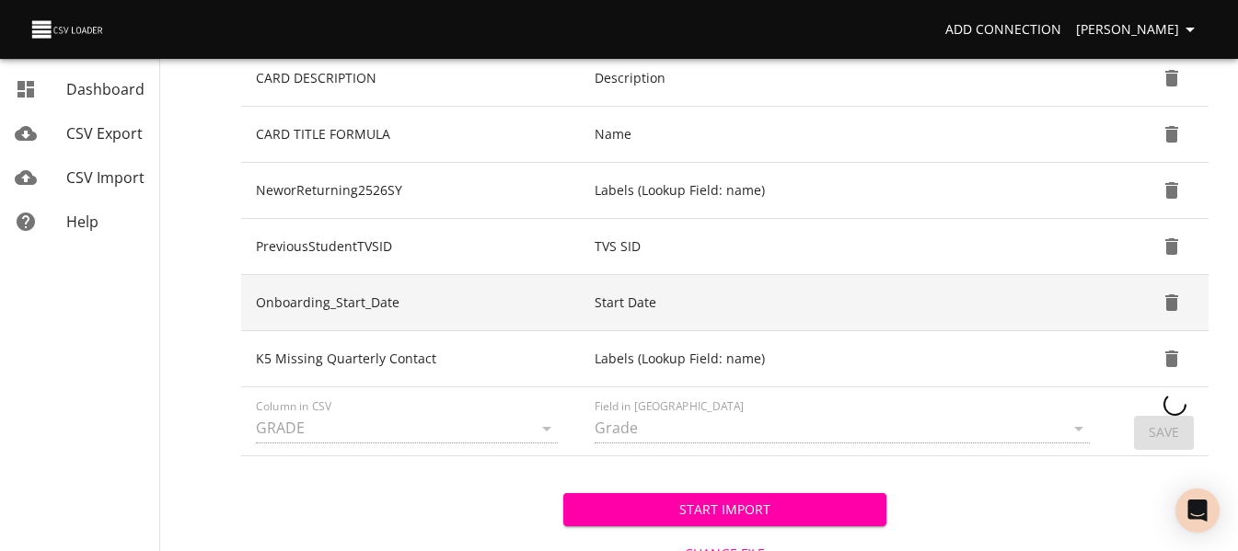 The width and height of the screenshot is (1238, 551). What do you see at coordinates (724, 510) in the screenshot?
I see `span: Start Import` at bounding box center [724, 510].